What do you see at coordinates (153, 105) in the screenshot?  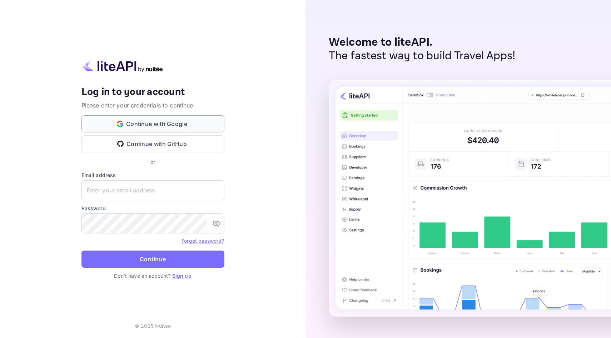 I see `p: Please enter your credentials to continue` at bounding box center [153, 105].